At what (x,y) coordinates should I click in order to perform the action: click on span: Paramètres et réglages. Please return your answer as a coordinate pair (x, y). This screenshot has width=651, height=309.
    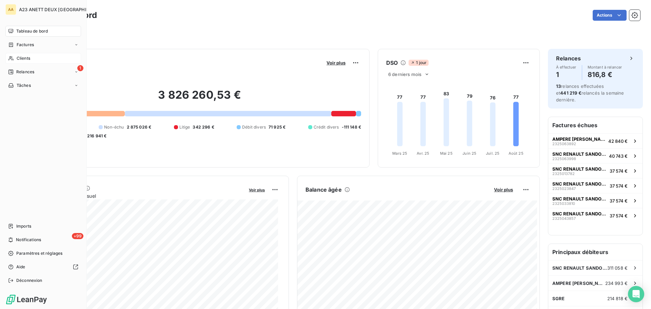
    Looking at the image, I should click on (39, 253).